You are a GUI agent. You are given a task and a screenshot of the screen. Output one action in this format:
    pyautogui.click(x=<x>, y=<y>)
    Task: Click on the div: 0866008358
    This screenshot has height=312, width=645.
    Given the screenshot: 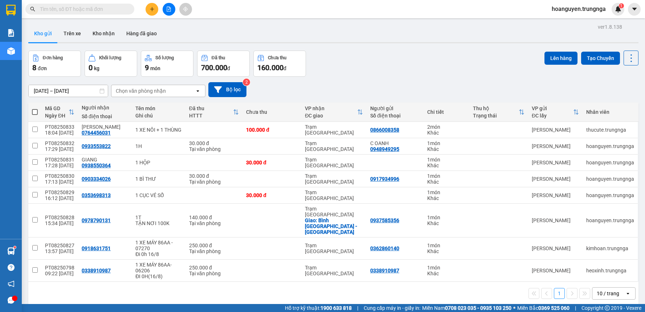 What is the action you would take?
    pyautogui.click(x=385, y=130)
    